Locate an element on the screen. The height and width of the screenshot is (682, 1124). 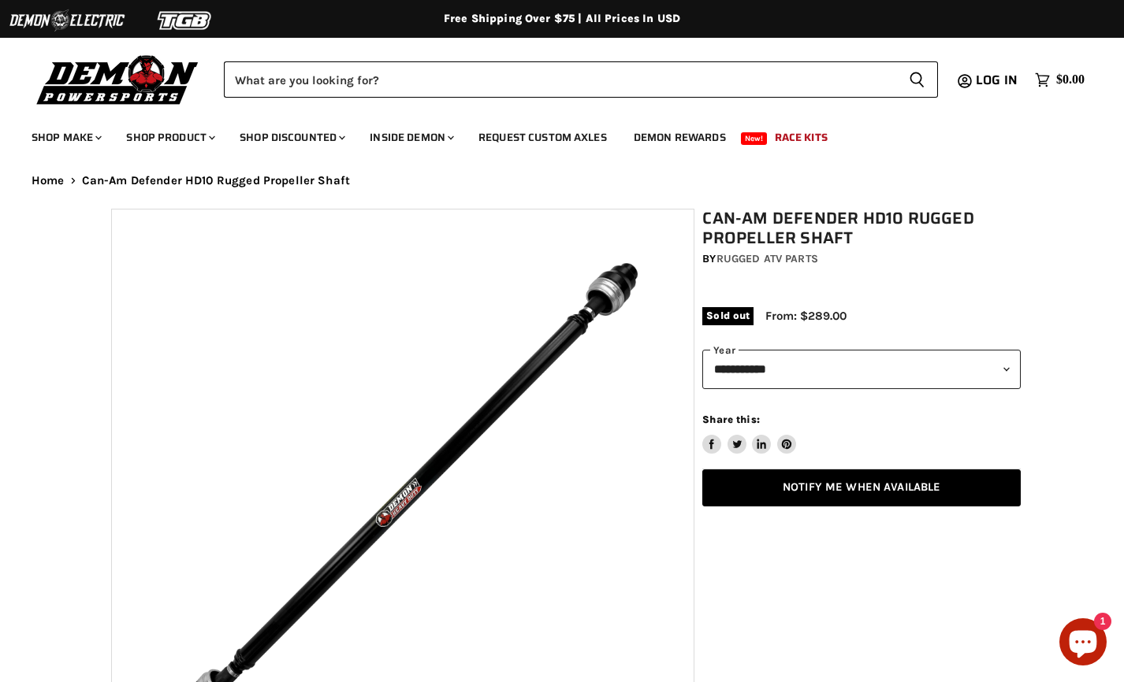
a: Shop Product is located at coordinates (169, 137).